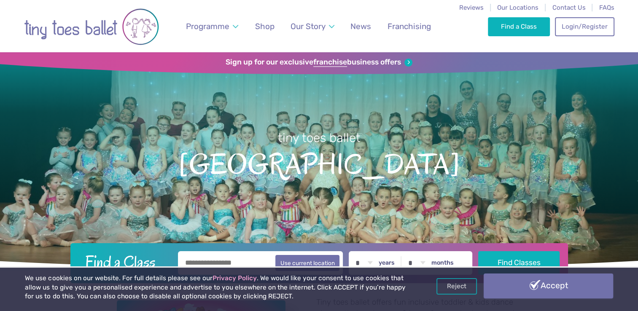  Describe the element at coordinates (568, 8) in the screenshot. I see `span: Contact Us` at that location.